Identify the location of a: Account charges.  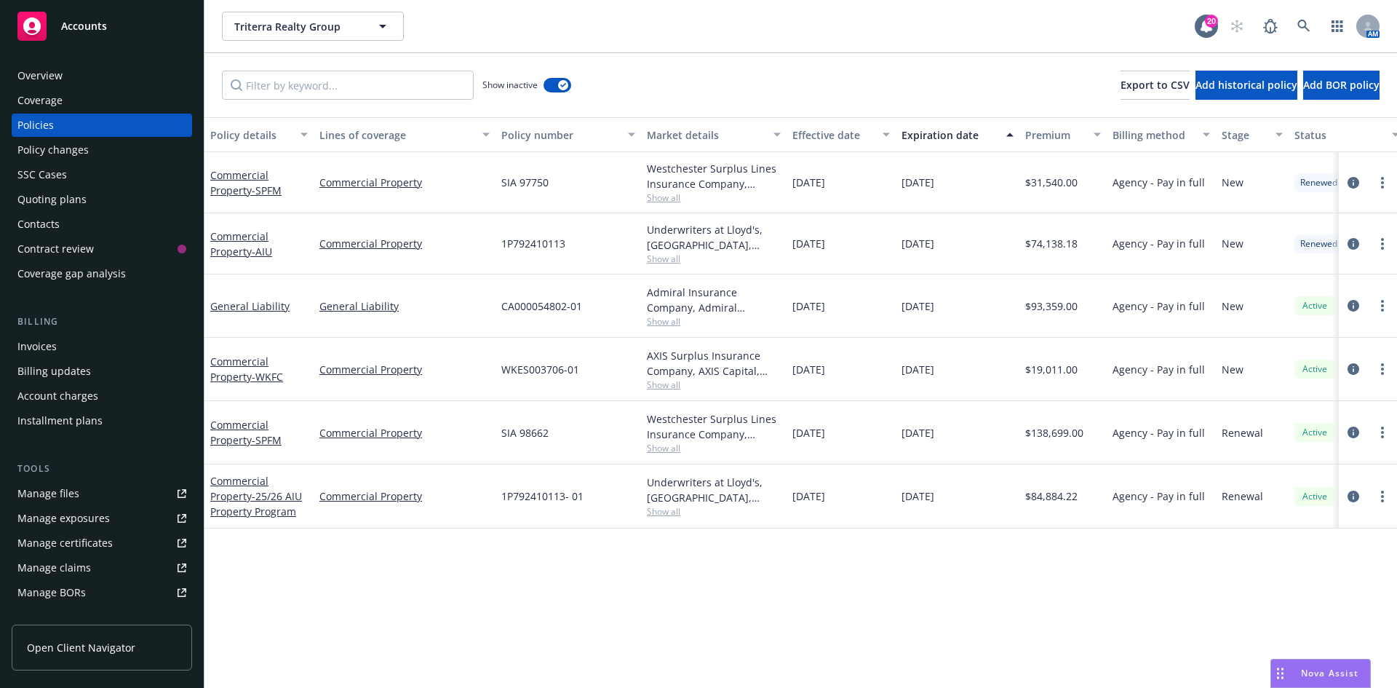
(102, 396).